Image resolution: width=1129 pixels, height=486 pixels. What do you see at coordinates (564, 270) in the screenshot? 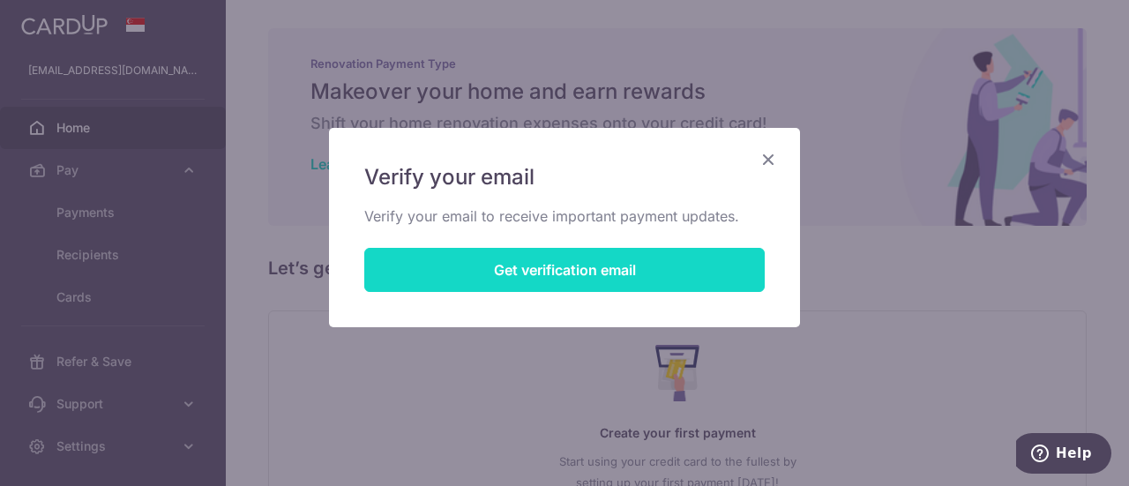
I see `button: Get verification email` at bounding box center [564, 270].